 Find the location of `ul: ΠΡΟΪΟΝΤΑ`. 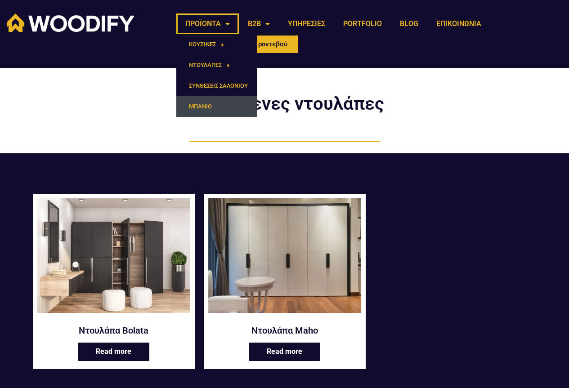

ul: ΠΡΟΪΟΝΤΑ is located at coordinates (216, 76).